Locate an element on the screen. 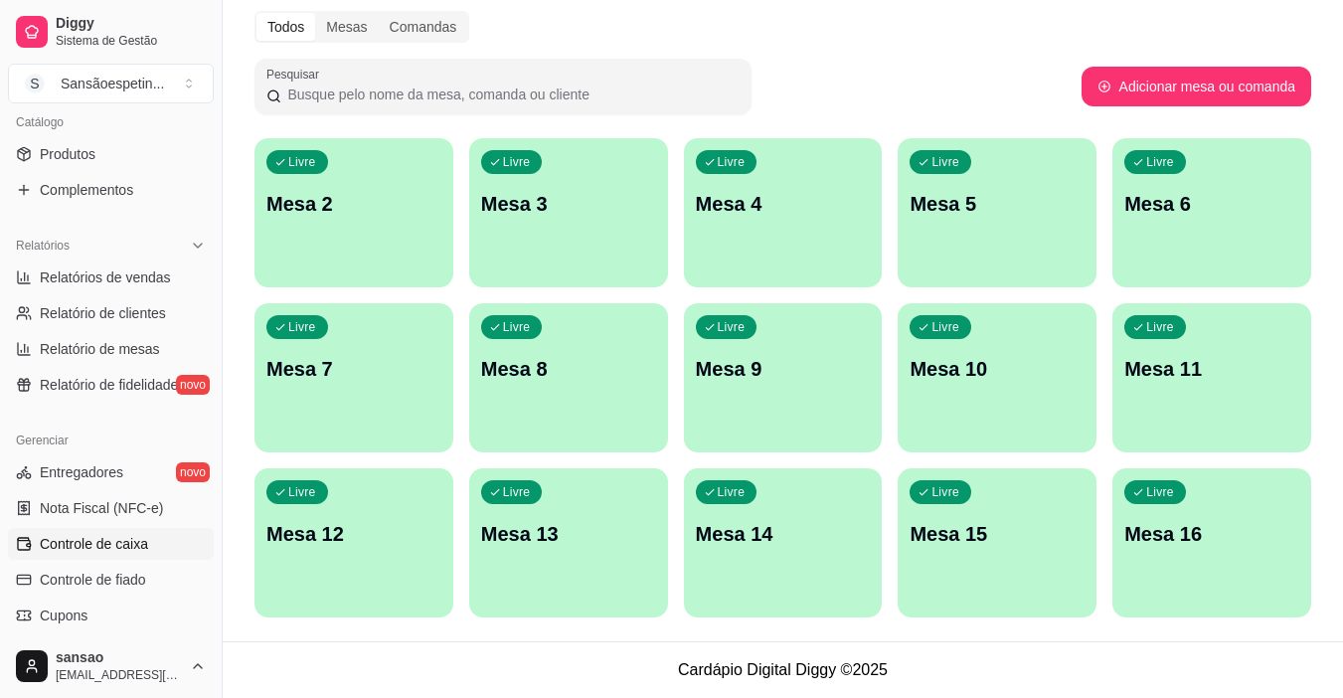  span: Relatório de fidelidade is located at coordinates (108, 385).